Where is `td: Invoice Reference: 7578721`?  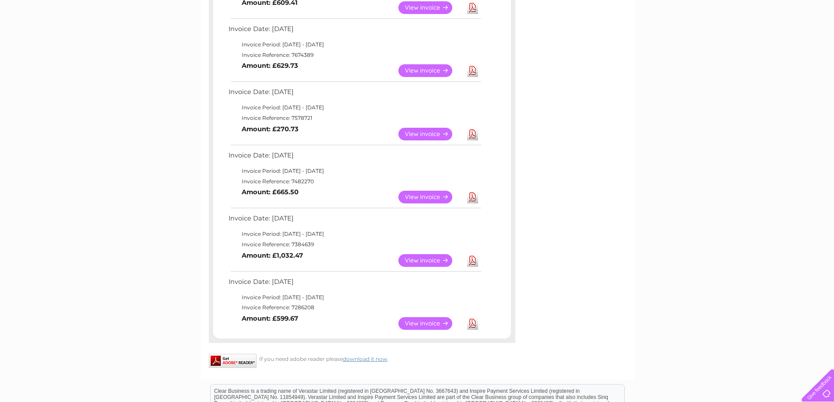 td: Invoice Reference: 7578721 is located at coordinates (354, 118).